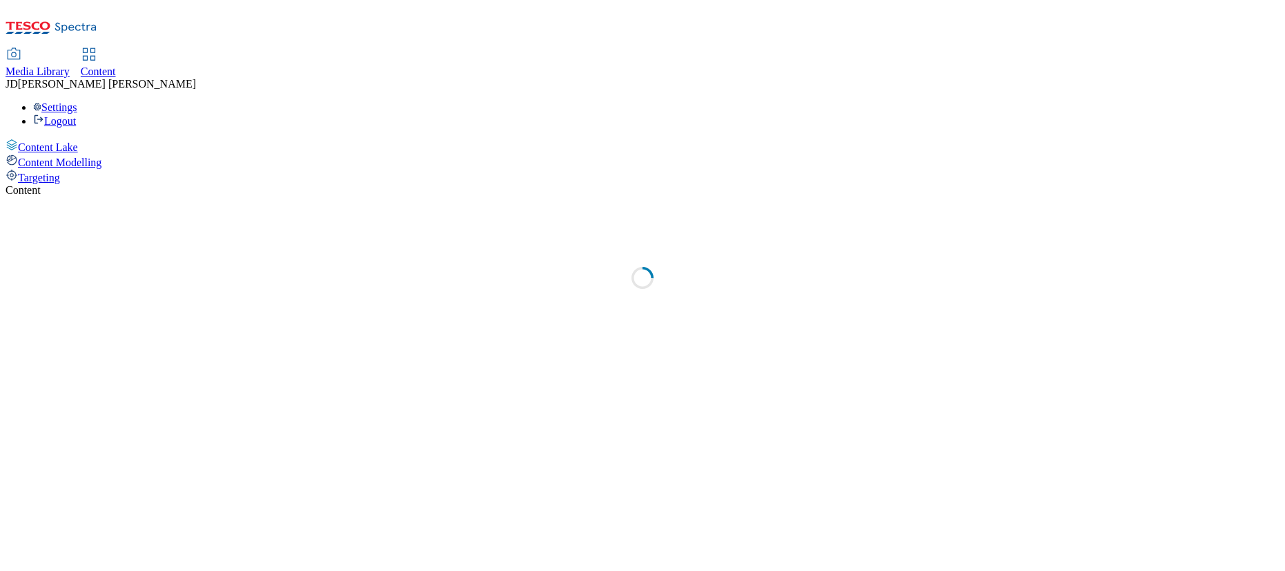  Describe the element at coordinates (643, 162) in the screenshot. I see `a: Content Modelling` at that location.